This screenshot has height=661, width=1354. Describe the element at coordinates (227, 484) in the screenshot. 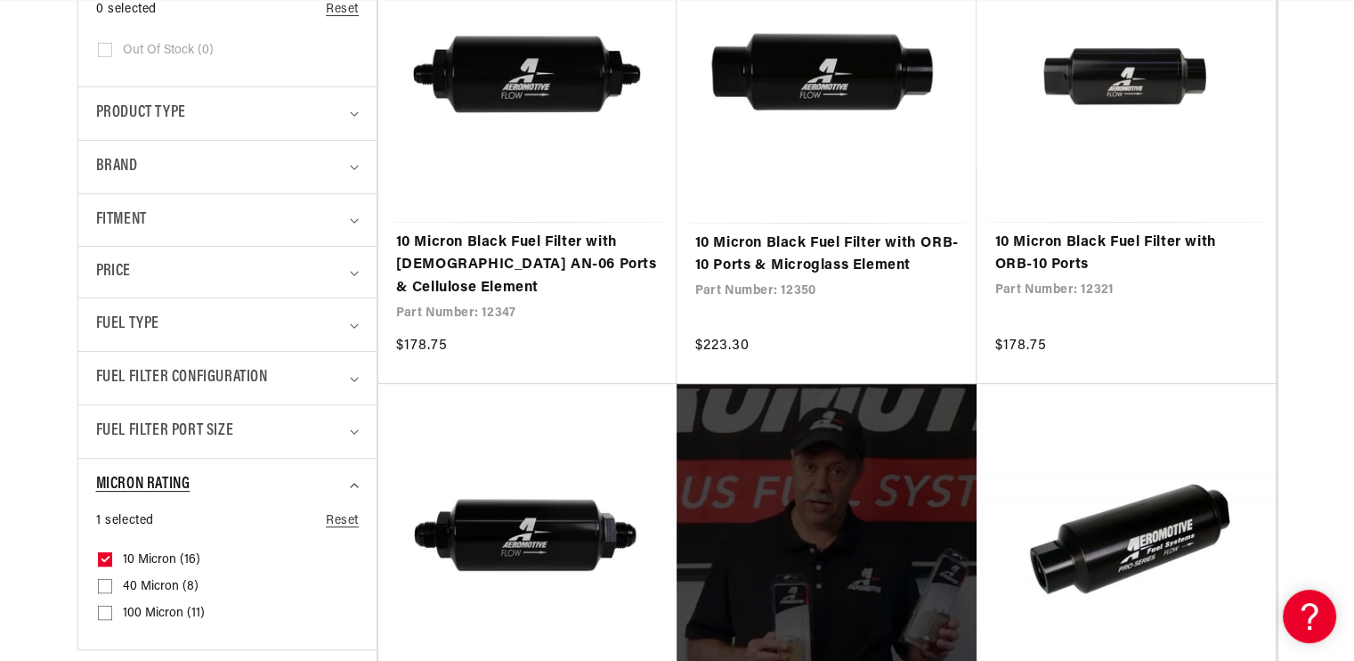

I see `summary: Micron Rating (1 selected)` at that location.